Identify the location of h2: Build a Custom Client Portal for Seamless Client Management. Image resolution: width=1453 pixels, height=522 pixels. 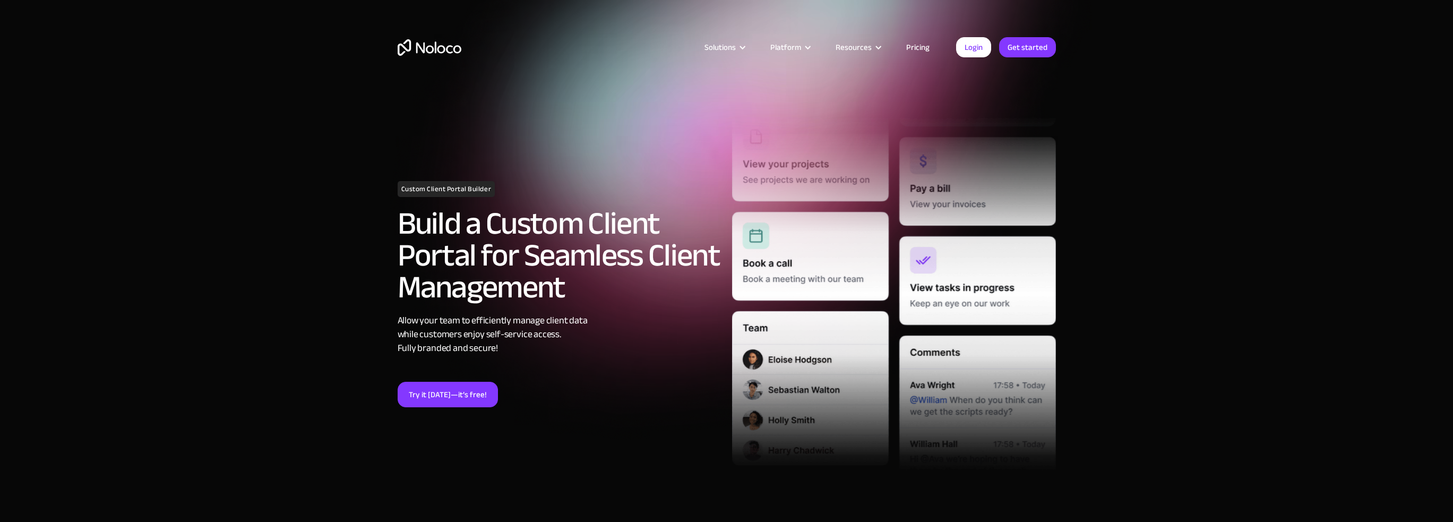
(560, 255).